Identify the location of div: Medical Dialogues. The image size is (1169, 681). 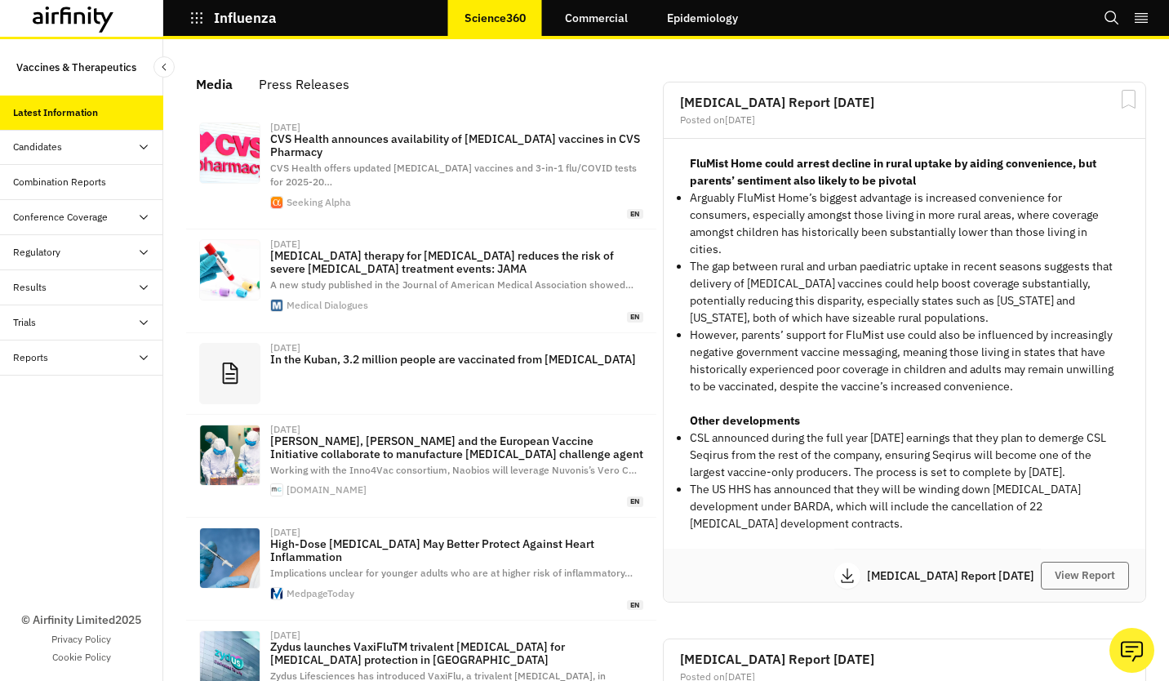
(327, 305).